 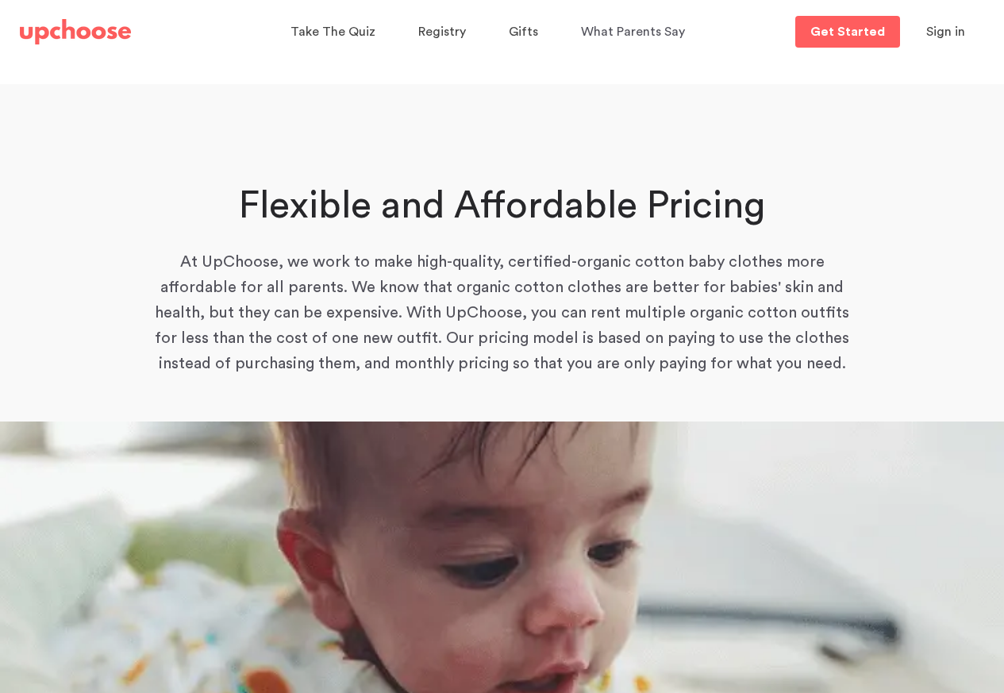 I want to click on a: Registry, so click(x=444, y=32).